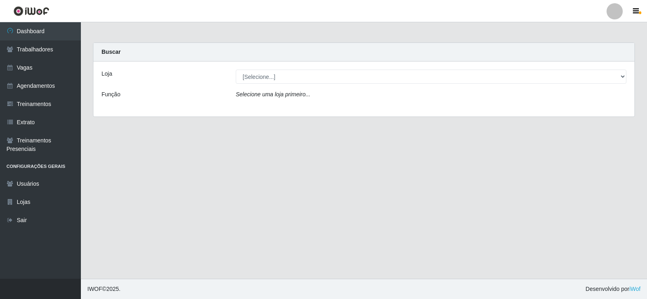  Describe the element at coordinates (95, 289) in the screenshot. I see `span: IWOF` at that location.